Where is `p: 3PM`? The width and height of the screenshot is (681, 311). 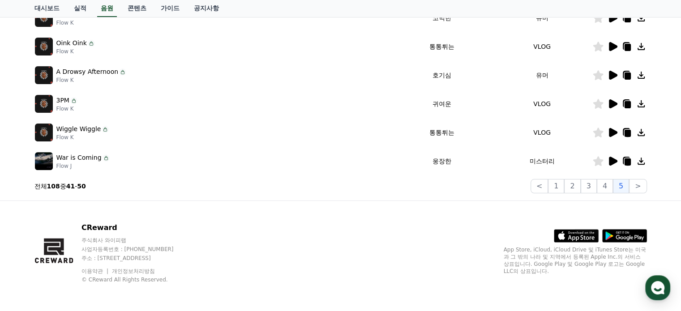
p: 3PM is located at coordinates (63, 100).